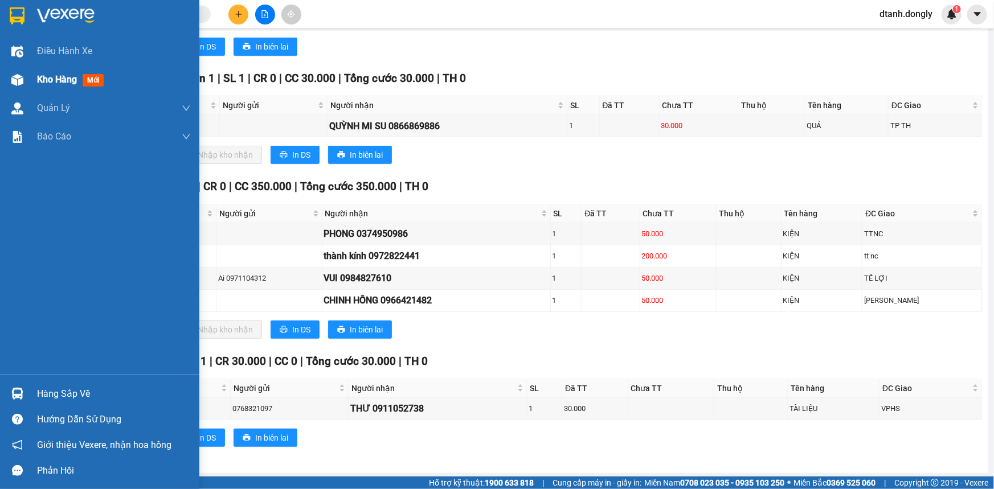 Image resolution: width=994 pixels, height=489 pixels. I want to click on span: 1, so click(956, 9).